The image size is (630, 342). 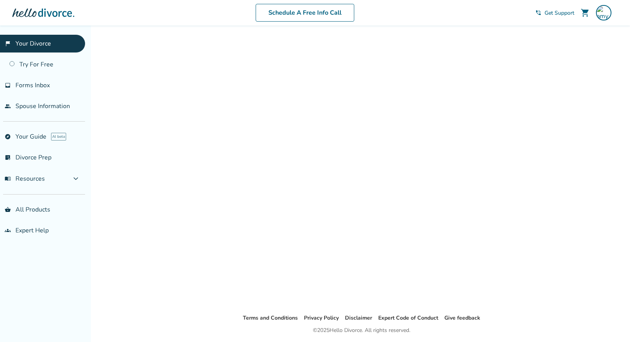 What do you see at coordinates (358, 318) in the screenshot?
I see `li: Disclaimer` at bounding box center [358, 318].